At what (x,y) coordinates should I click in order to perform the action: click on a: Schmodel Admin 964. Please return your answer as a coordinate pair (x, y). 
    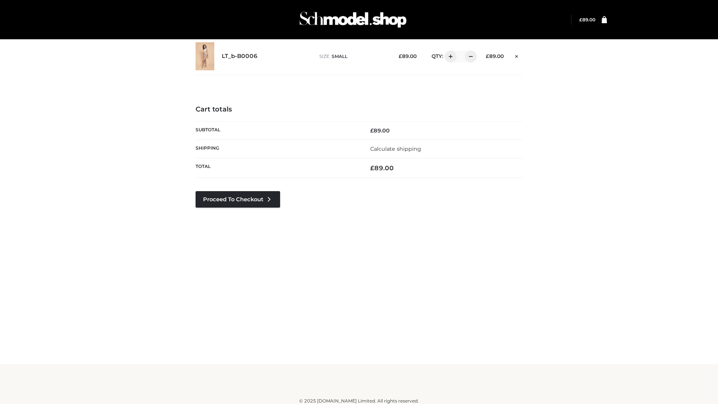
    Looking at the image, I should click on (353, 19).